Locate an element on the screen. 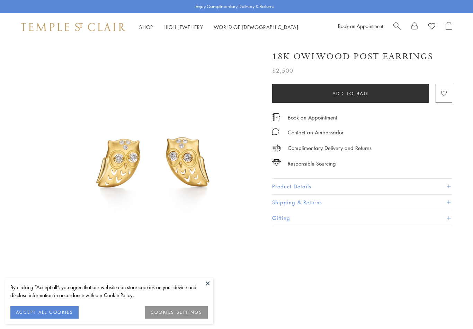 The image size is (473, 329). button: Product Details is located at coordinates (362, 186).